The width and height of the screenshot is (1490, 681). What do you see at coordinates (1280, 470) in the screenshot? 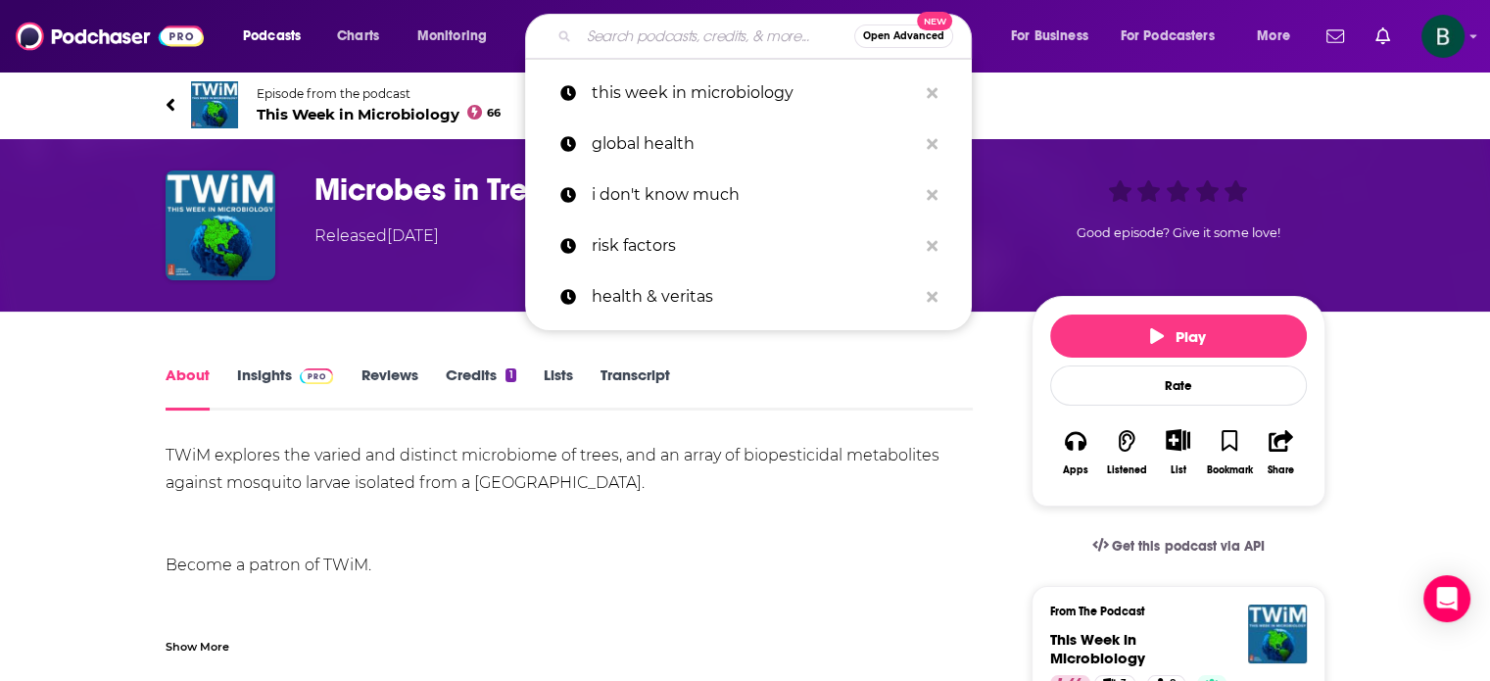
I see `div: Share` at bounding box center [1280, 470].